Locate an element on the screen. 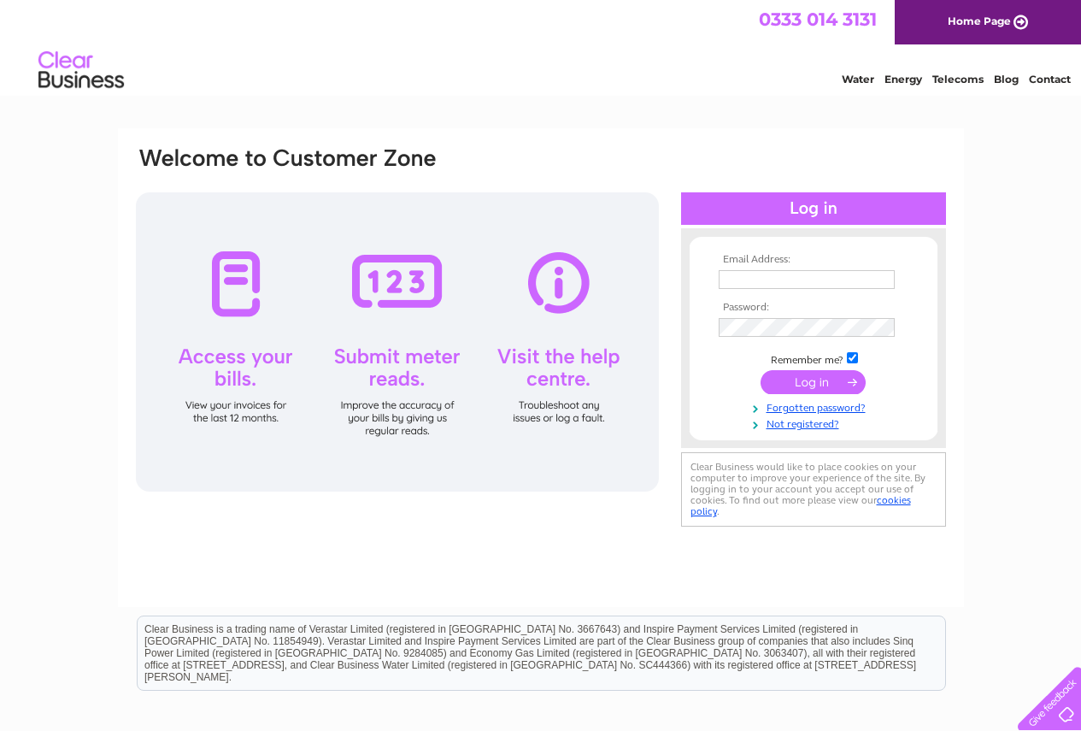  a: Forgotten password? is located at coordinates (815, 406).